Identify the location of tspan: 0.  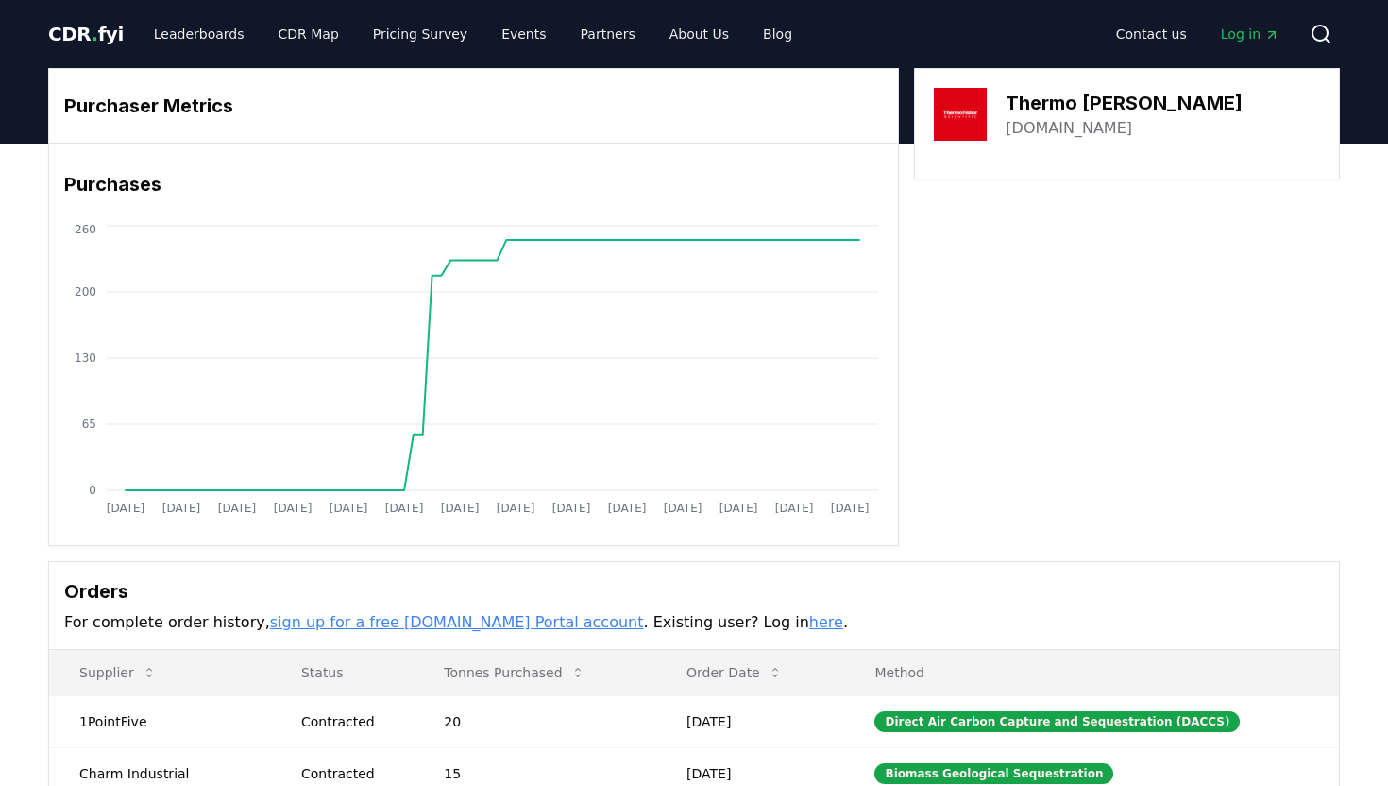
(93, 490).